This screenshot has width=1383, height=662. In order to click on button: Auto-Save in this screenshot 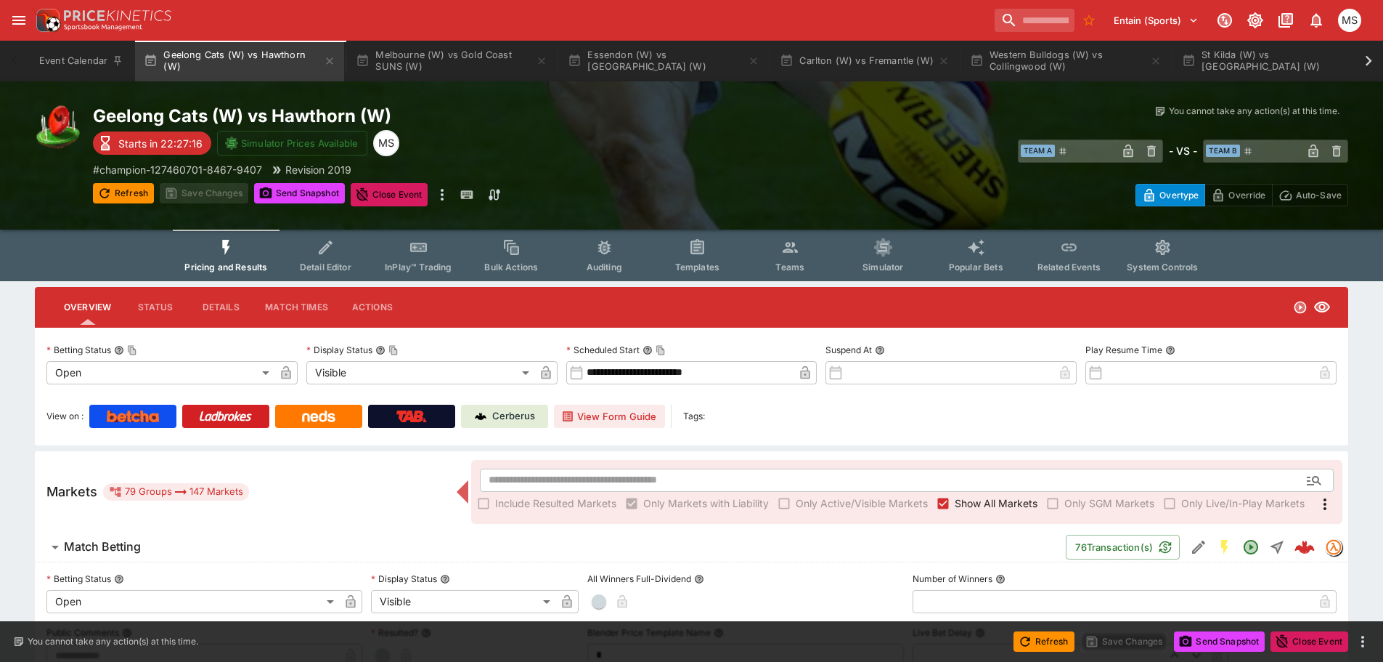, I will do `click(1310, 195)`.